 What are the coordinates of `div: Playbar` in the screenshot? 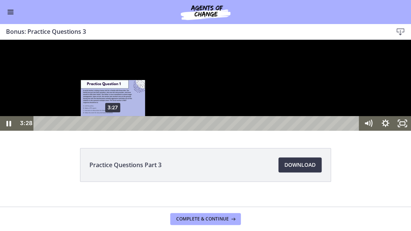 It's located at (198, 83).